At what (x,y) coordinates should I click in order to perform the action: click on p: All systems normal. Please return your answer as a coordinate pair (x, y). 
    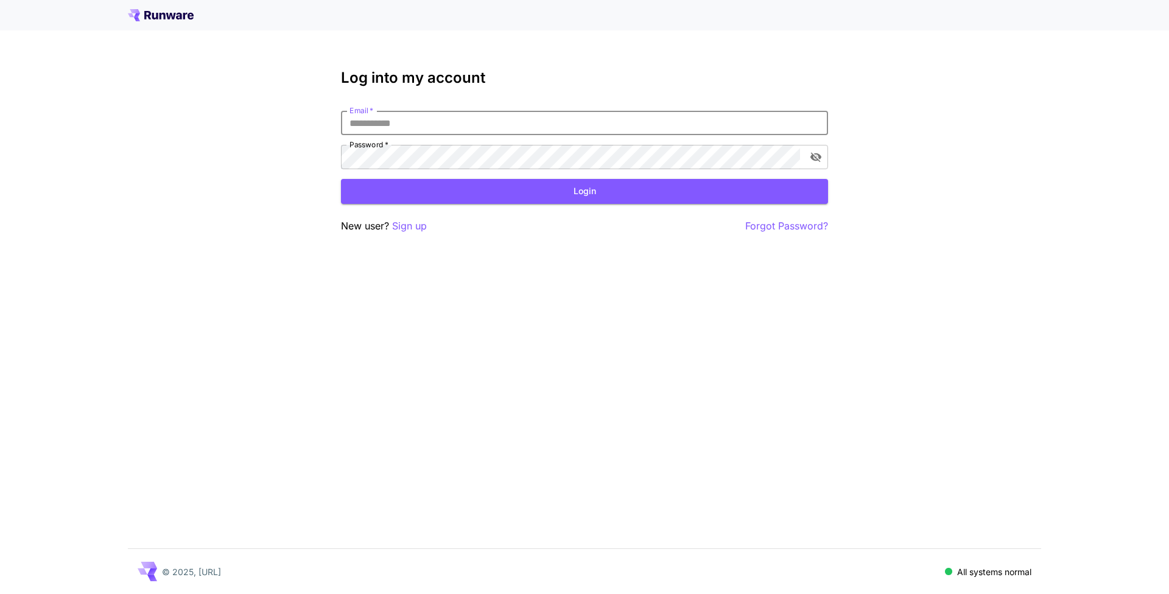
    Looking at the image, I should click on (994, 572).